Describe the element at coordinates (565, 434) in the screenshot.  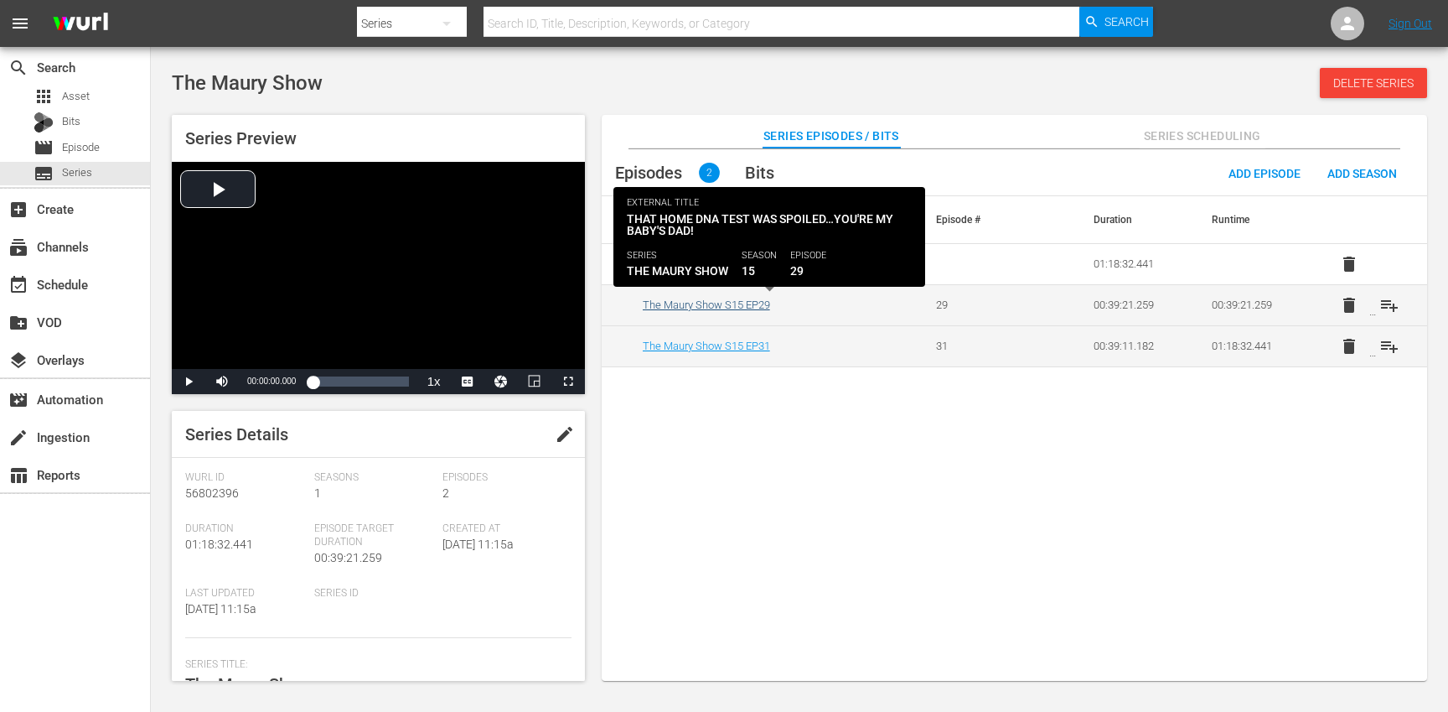
I see `span: edit` at that location.